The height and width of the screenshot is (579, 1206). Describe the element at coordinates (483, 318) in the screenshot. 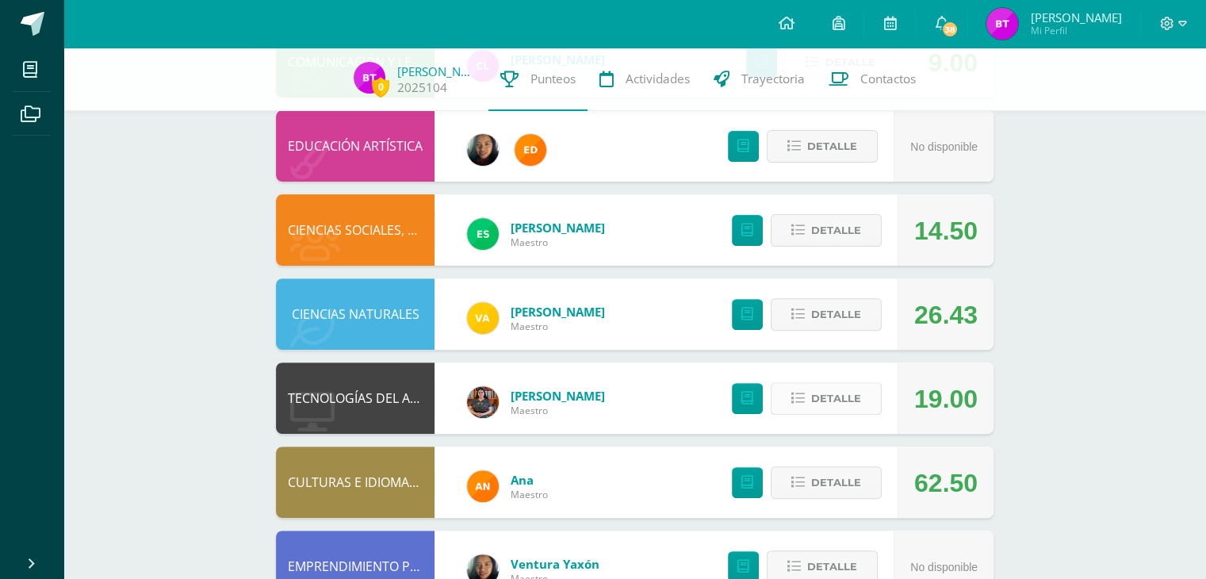

I see `img: ee14f5f4b494e826f4c79b14e8076283.png` at that location.